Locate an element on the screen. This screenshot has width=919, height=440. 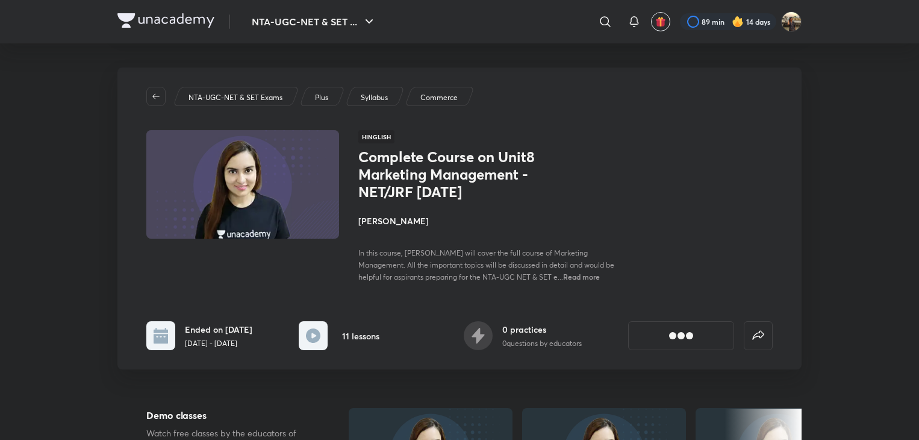
h6: 11 lessons is located at coordinates (361, 335).